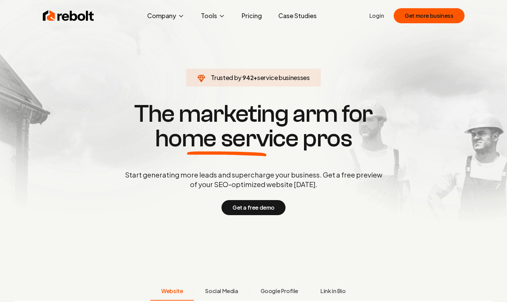  Describe the element at coordinates (248, 78) in the screenshot. I see `span: 942` at that location.